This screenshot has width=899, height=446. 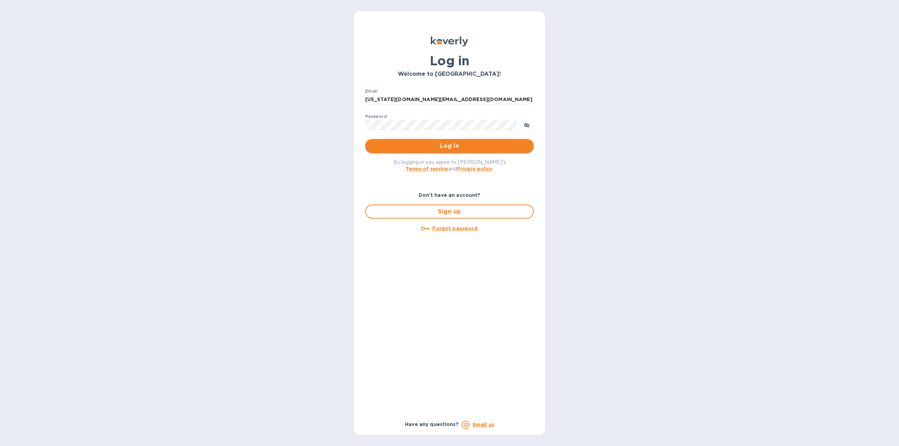 I want to click on img: Koverly, so click(x=449, y=41).